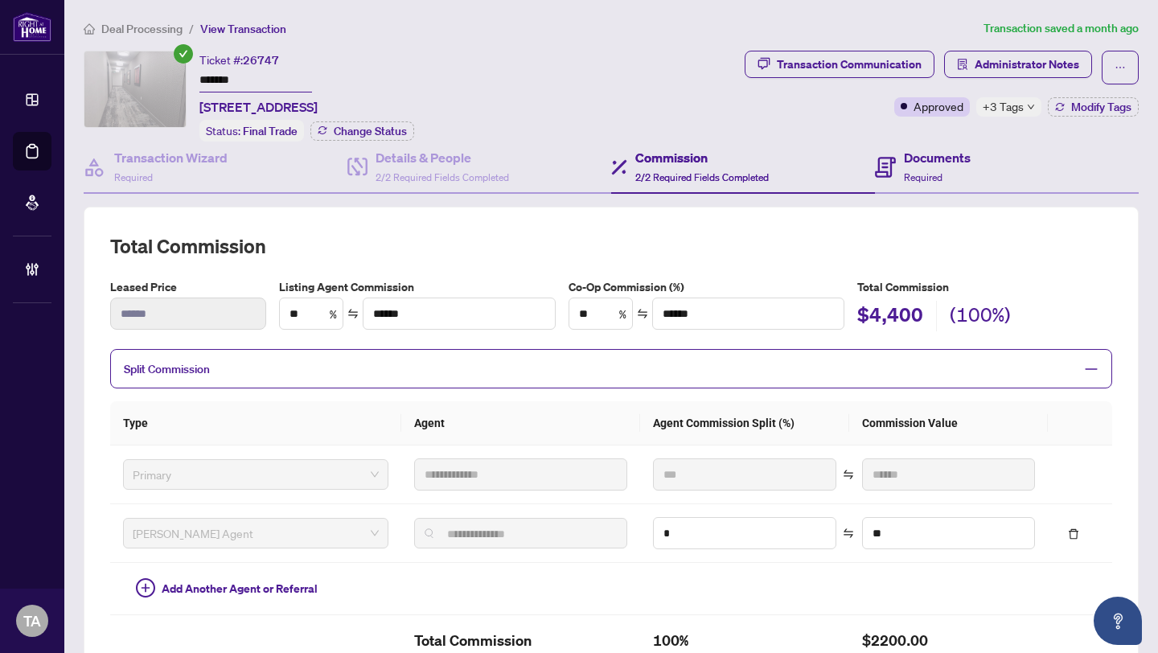  Describe the element at coordinates (270, 131) in the screenshot. I see `span: Final Trade` at that location.